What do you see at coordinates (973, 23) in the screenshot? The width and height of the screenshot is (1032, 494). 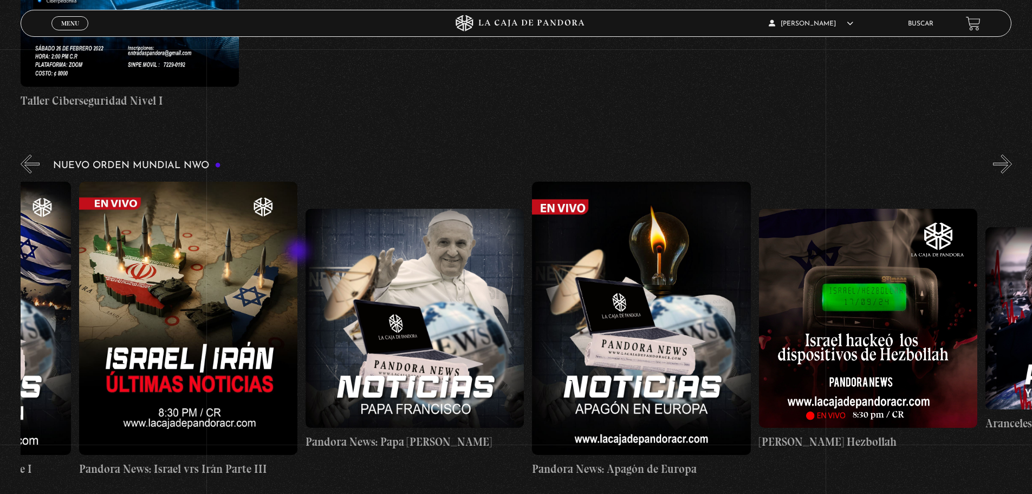 I see `a: View your shopping cart` at bounding box center [973, 23].